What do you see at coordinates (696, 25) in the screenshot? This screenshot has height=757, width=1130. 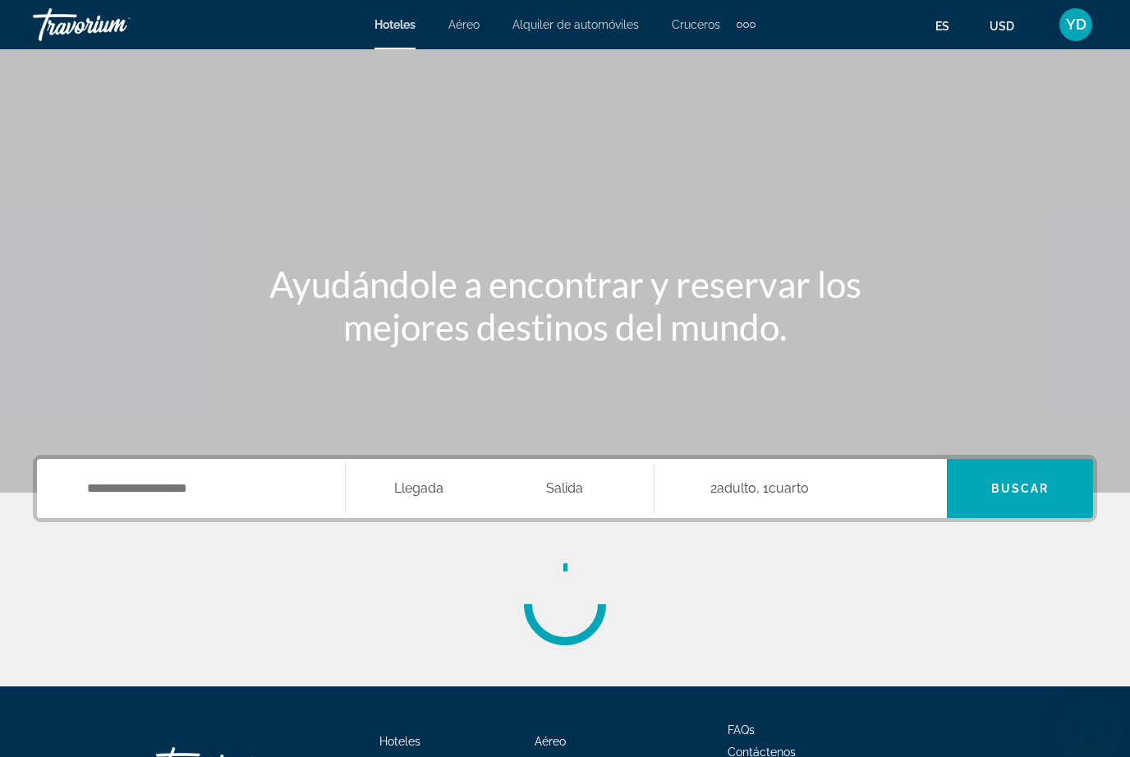 I see `span: Cruceros` at bounding box center [696, 25].